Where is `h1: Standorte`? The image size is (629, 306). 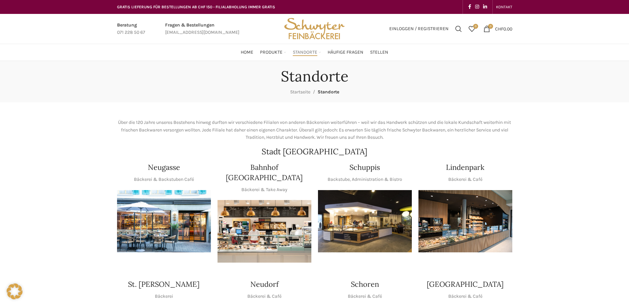
h1: Standorte is located at coordinates (315, 76).